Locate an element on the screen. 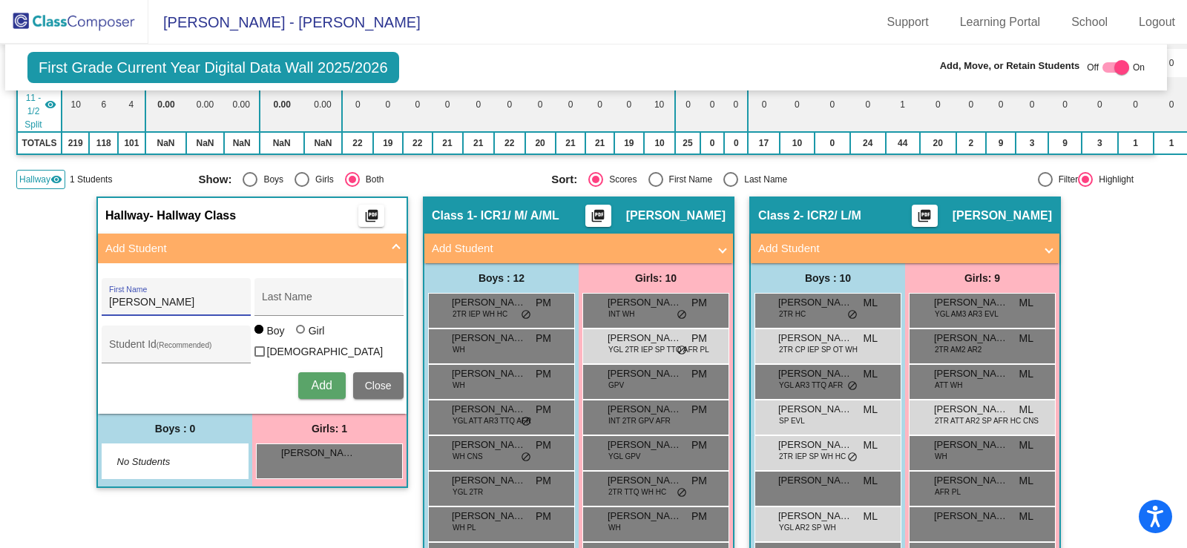  mat-expansion-panel-header: Add Student is located at coordinates (252, 249).